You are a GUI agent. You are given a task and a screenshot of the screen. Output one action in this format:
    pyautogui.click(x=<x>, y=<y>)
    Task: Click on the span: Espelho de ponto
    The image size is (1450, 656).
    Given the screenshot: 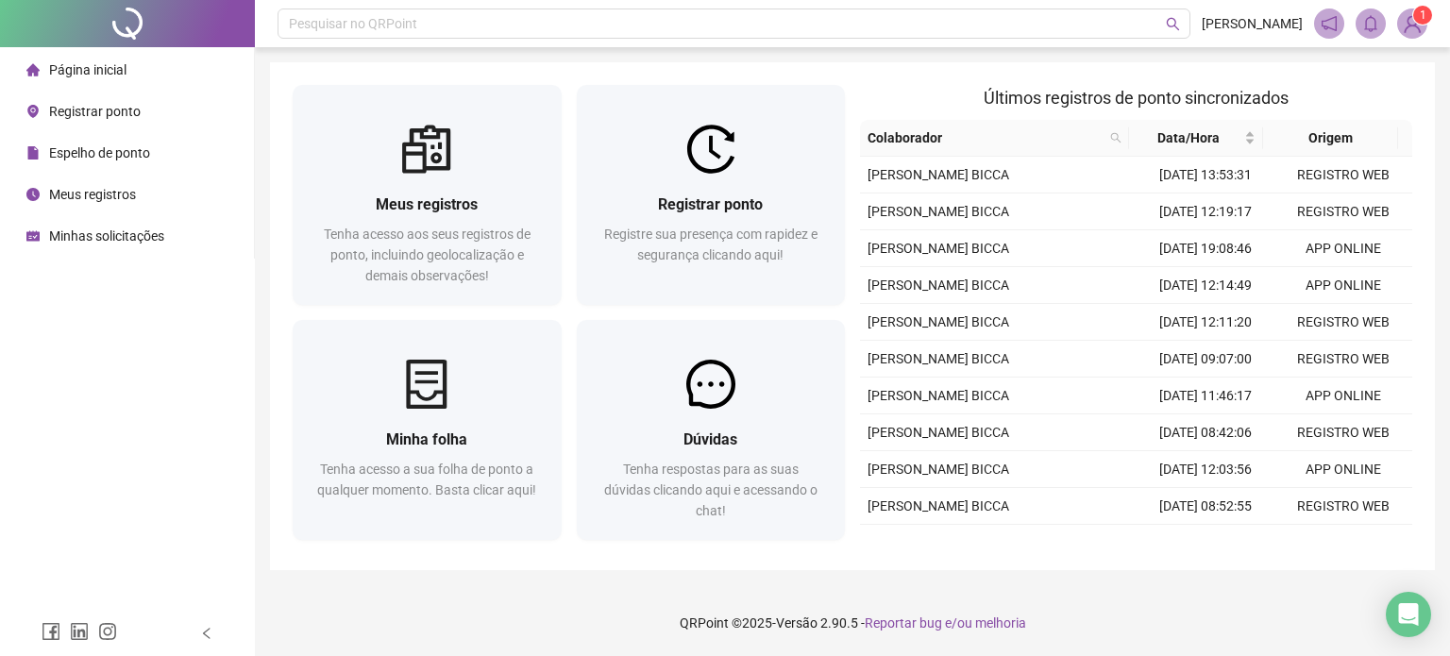 What is the action you would take?
    pyautogui.click(x=99, y=153)
    